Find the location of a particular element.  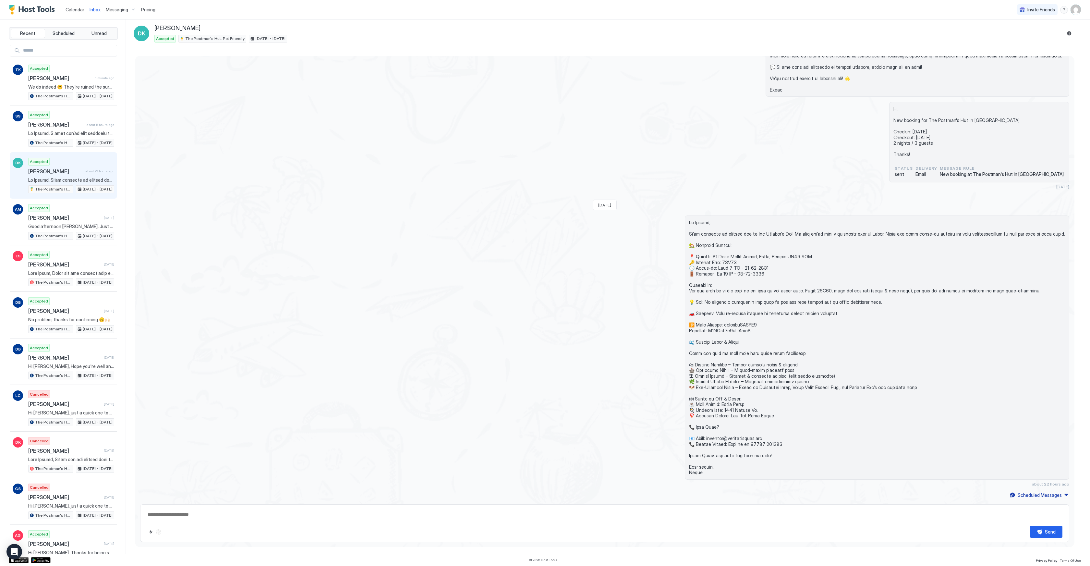

span: status is located at coordinates (904, 168).